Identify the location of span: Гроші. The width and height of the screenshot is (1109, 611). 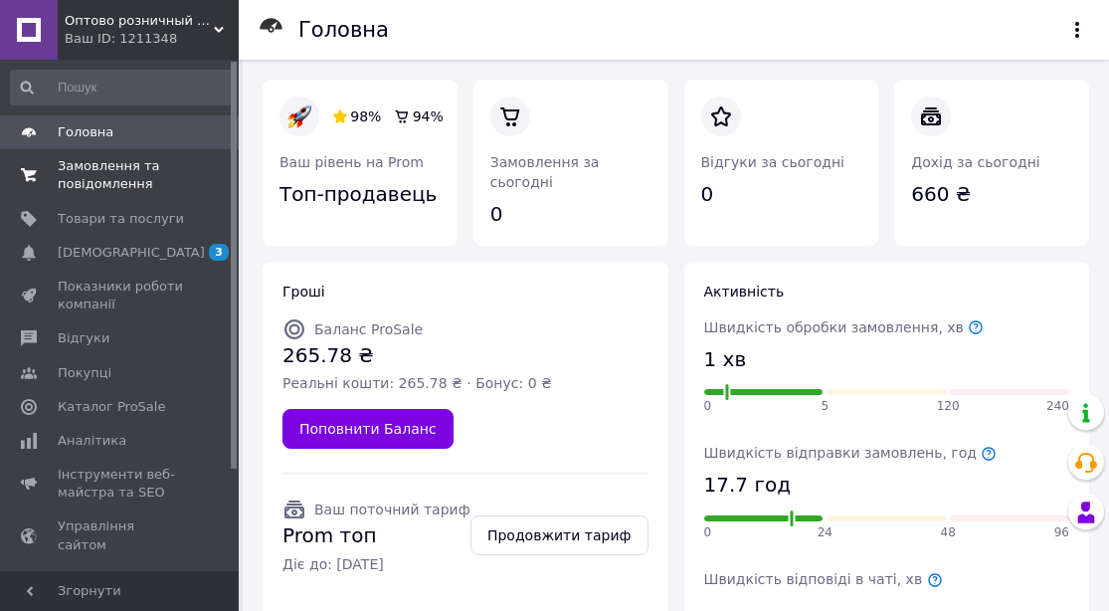
(303, 291).